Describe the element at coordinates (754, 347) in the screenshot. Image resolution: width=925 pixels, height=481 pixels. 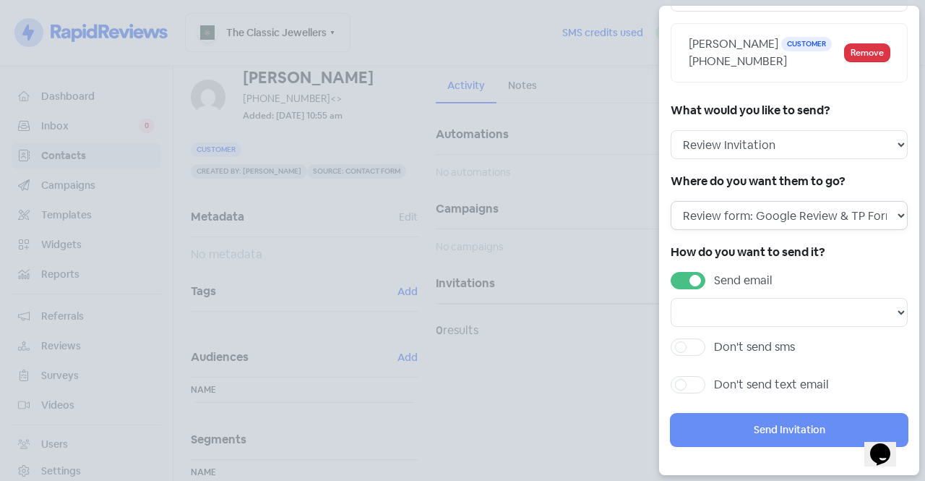
I see `label: Don't send sms` at that location.